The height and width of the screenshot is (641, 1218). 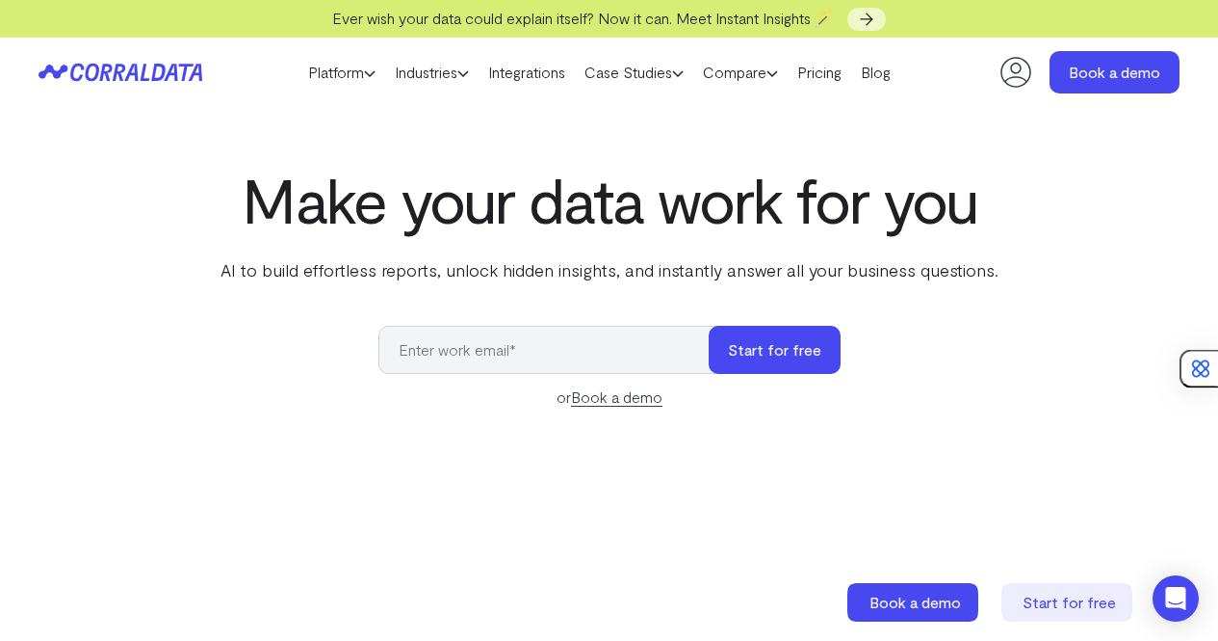 I want to click on input: Enter work email*, so click(x=553, y=350).